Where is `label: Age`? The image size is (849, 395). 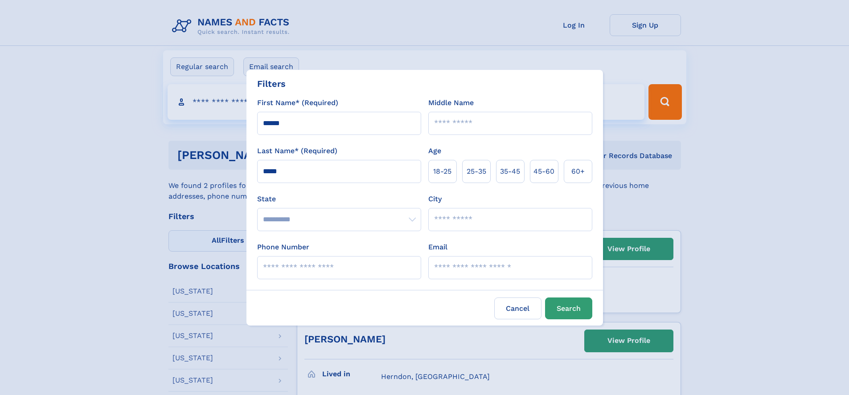 label: Age is located at coordinates (434, 151).